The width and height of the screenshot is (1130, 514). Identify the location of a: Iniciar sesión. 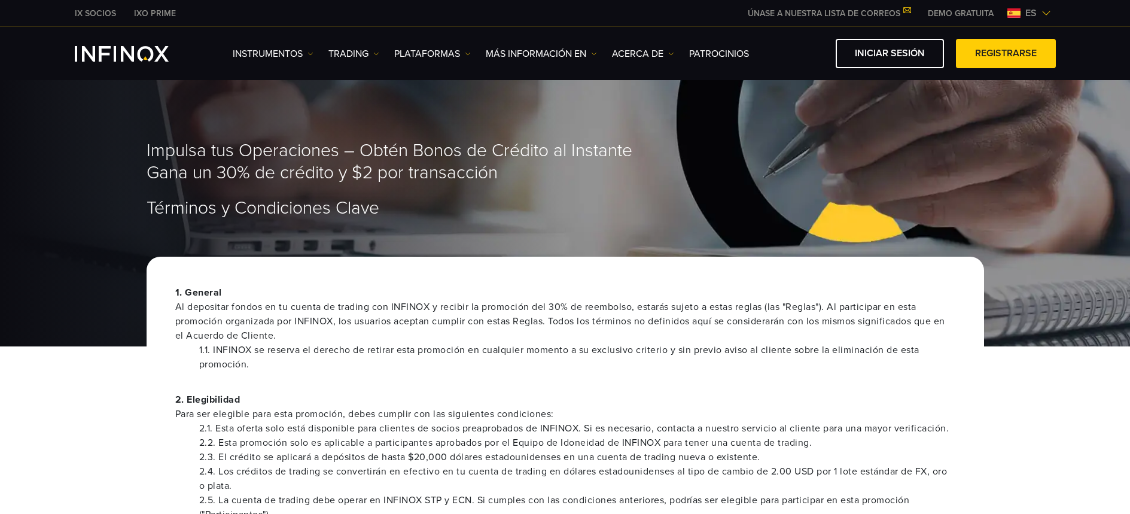
(890, 53).